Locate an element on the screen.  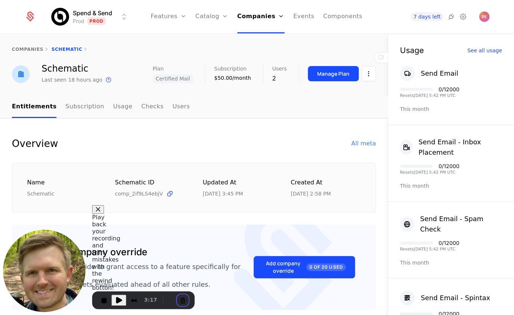
ul: Choose Sub Page is located at coordinates (101, 107).